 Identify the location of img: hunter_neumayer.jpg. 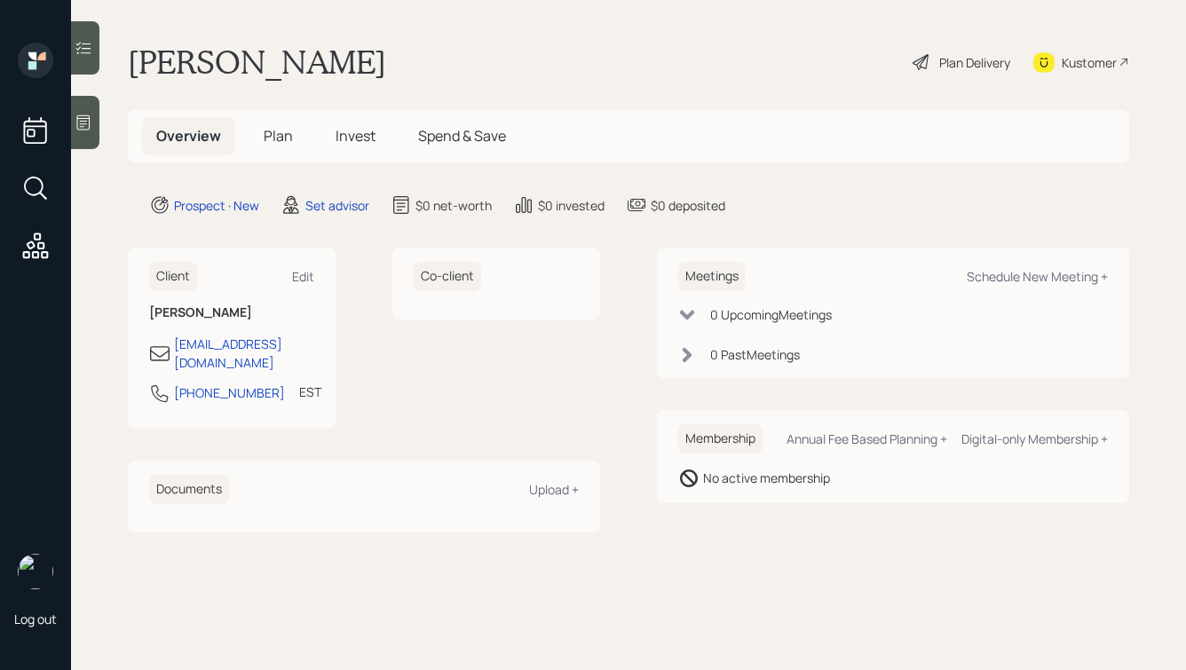
(36, 572).